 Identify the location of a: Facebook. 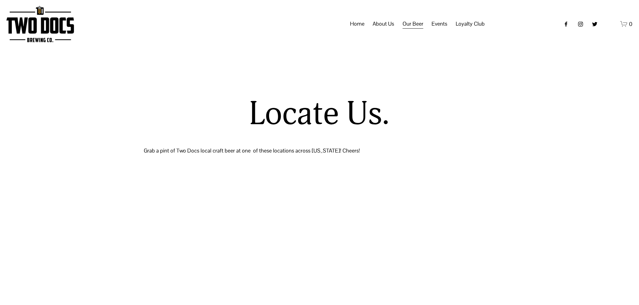
(566, 24).